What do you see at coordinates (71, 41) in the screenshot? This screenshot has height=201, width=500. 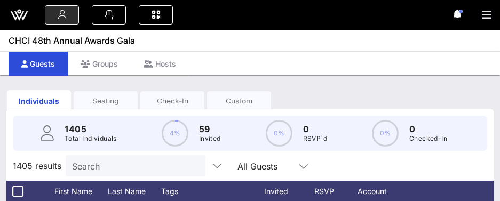 I see `span: CHCI 48th Annual Awards Gala` at bounding box center [71, 41].